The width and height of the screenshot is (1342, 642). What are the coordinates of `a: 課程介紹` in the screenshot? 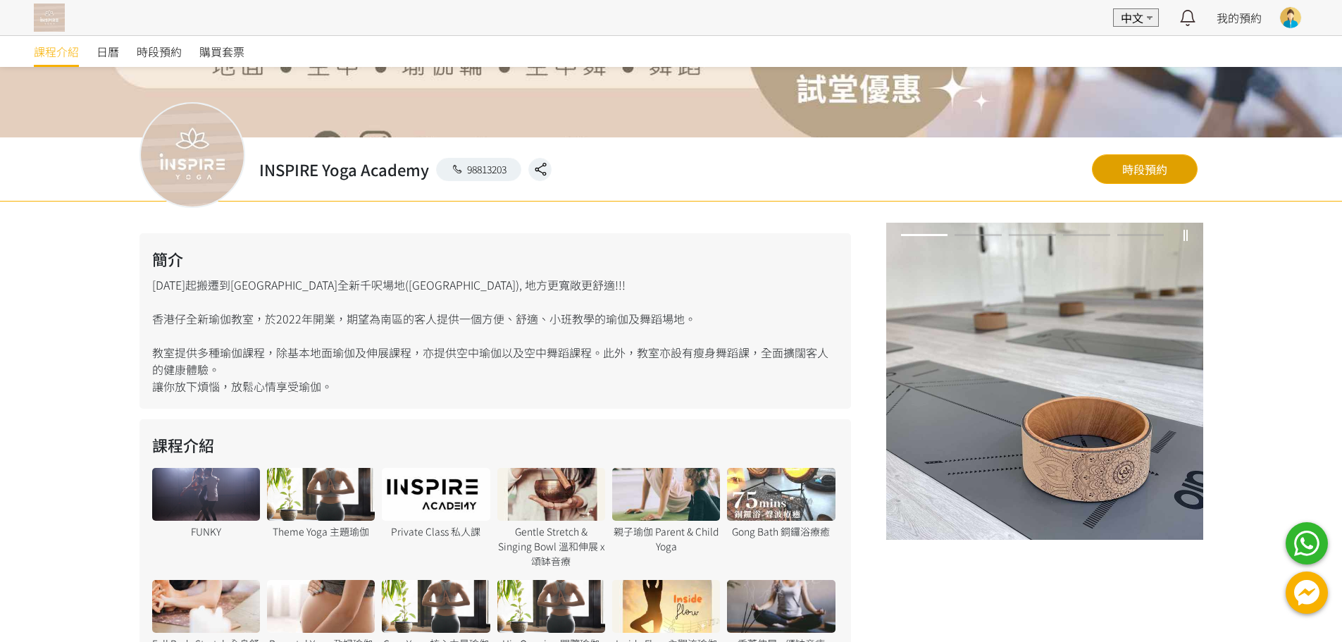 It's located at (56, 51).